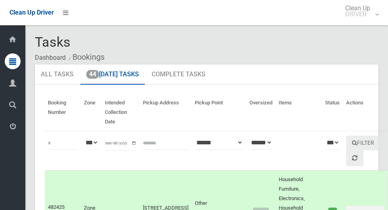 The height and width of the screenshot is (210, 388). Describe the element at coordinates (261, 112) in the screenshot. I see `th: Oversized` at that location.